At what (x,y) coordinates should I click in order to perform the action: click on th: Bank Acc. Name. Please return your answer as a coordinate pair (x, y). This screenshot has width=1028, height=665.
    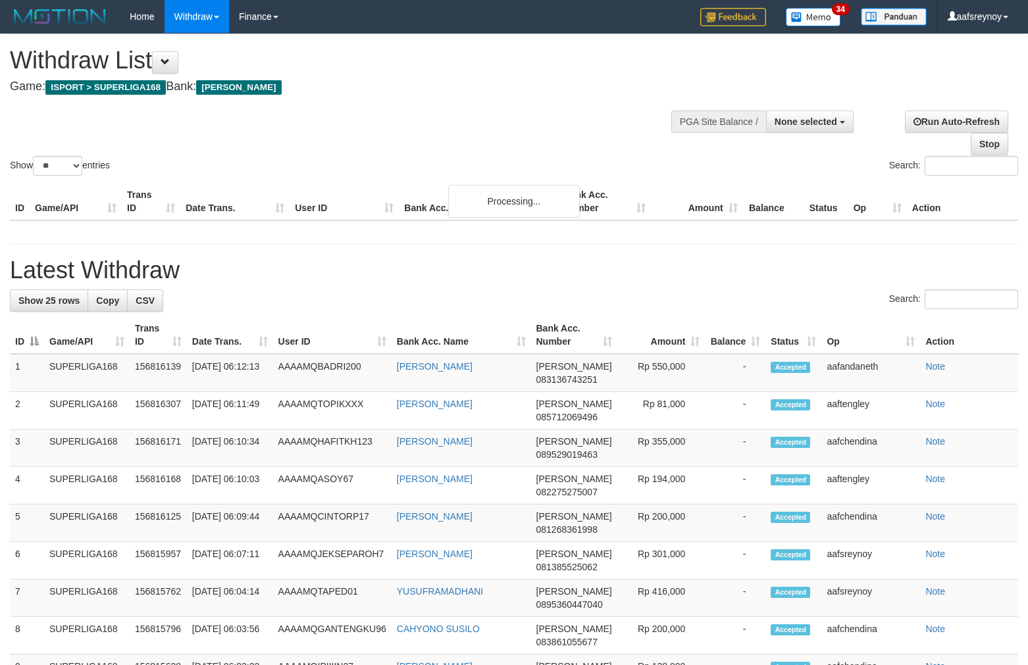
    Looking at the image, I should click on (478, 201).